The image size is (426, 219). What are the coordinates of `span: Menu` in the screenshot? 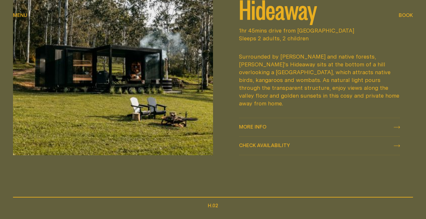 It's located at (20, 15).